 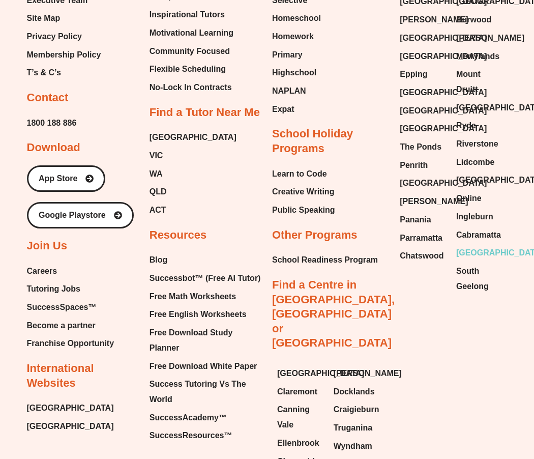 What do you see at coordinates (414, 165) in the screenshot?
I see `span: Penrith` at bounding box center [414, 165].